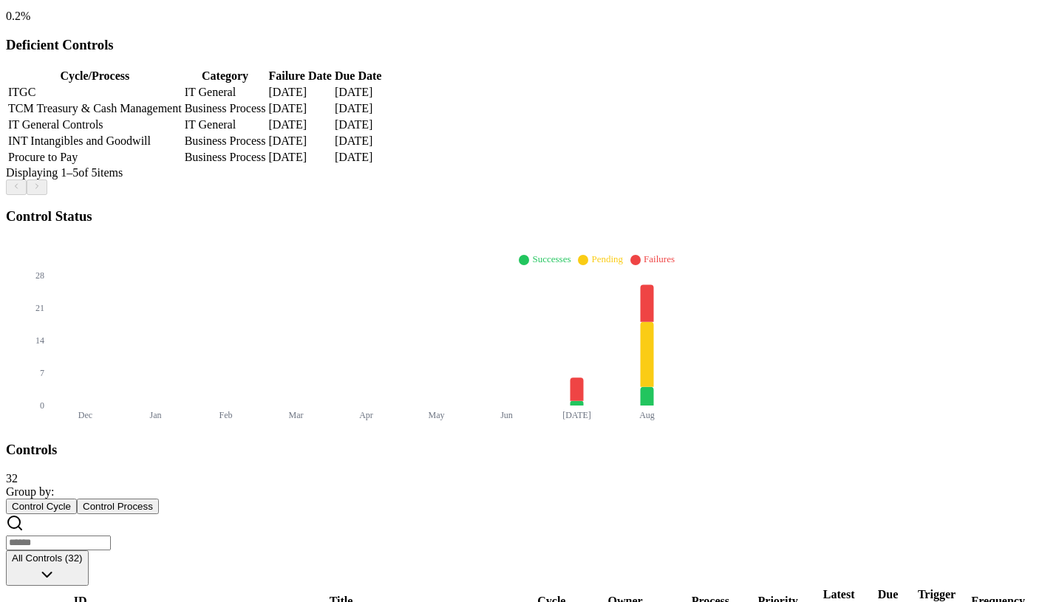 The height and width of the screenshot is (602, 1059). What do you see at coordinates (529, 217) in the screenshot?
I see `h3: Control Status` at bounding box center [529, 217].